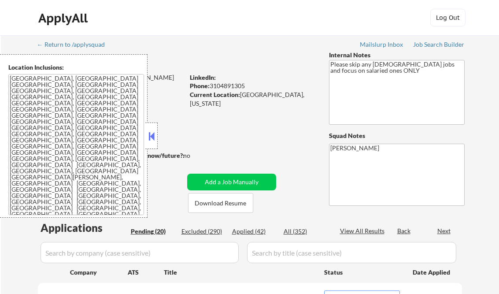 The height and width of the screenshot is (294, 499). Describe the element at coordinates (84, 228) in the screenshot. I see `div: Applications` at that location.